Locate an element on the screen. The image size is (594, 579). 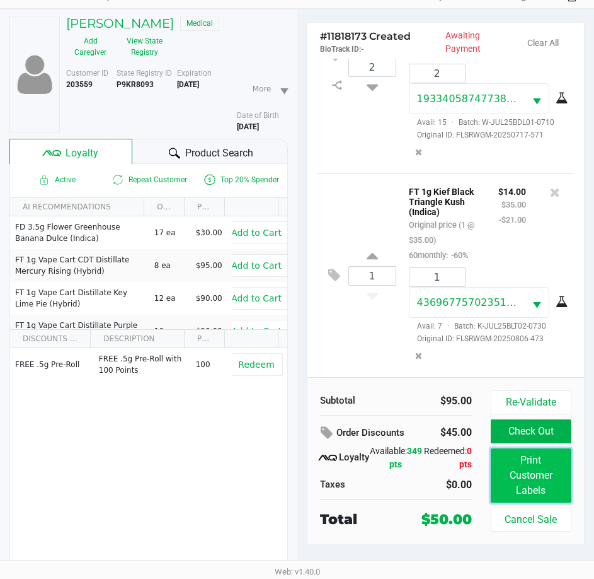
span: Medical is located at coordinates (200, 23).